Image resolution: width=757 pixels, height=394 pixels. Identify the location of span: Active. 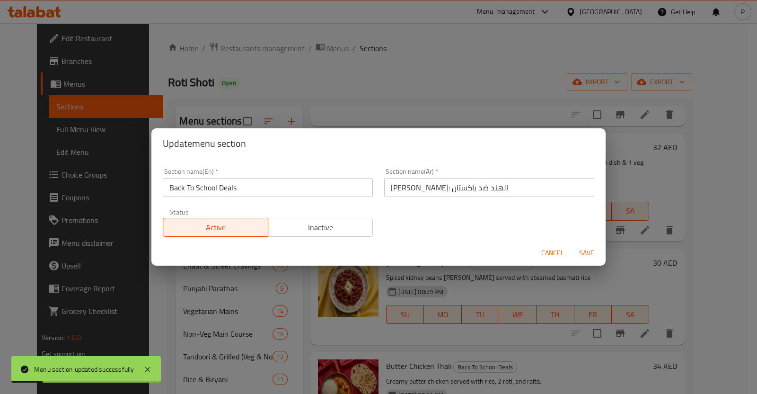
(216, 227).